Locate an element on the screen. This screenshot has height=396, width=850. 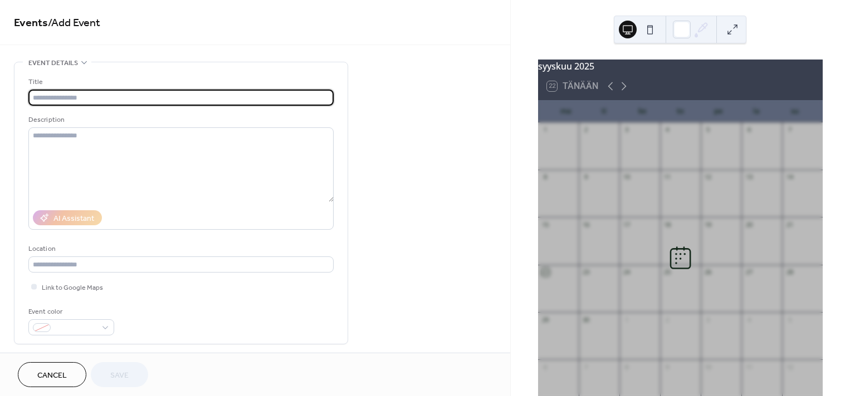
a: Cancel is located at coordinates (52, 375).